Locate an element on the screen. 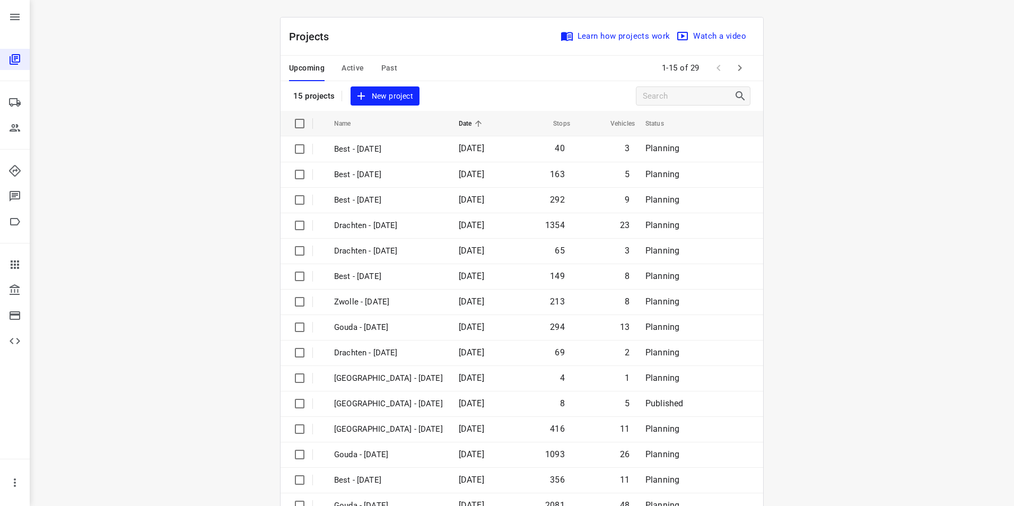 This screenshot has width=1014, height=506. span: 294 is located at coordinates (558, 327).